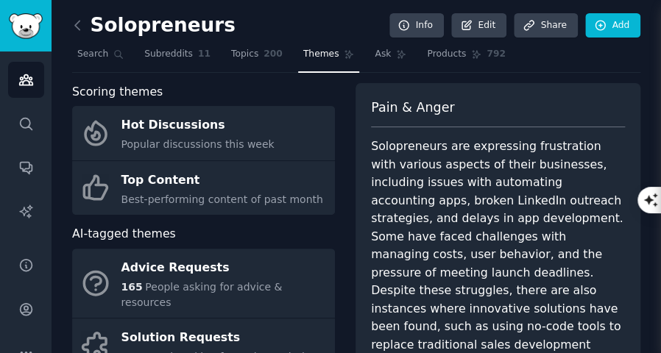  What do you see at coordinates (100, 57) in the screenshot?
I see `a: Search` at bounding box center [100, 57].